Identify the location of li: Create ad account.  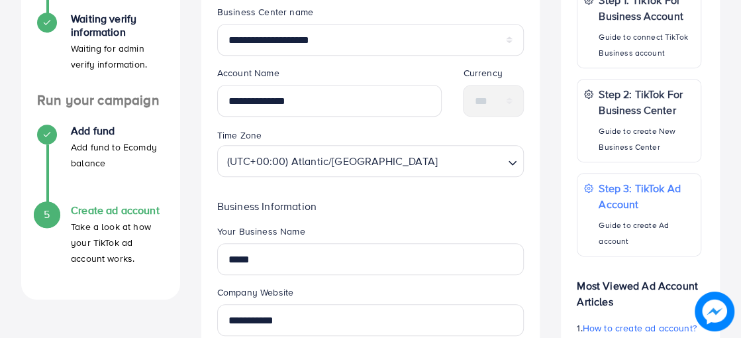
(101, 244).